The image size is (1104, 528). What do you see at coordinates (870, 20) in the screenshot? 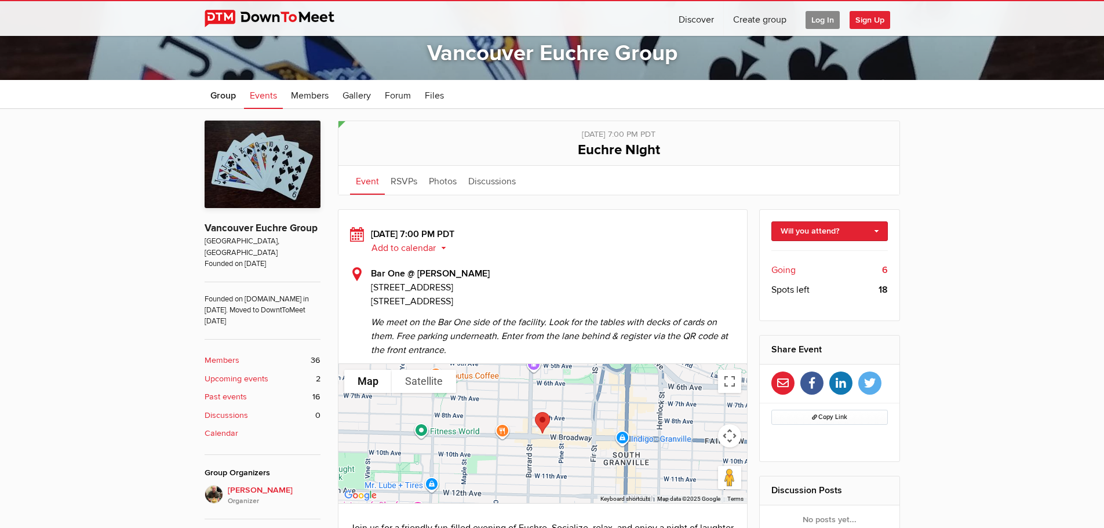
I see `span: Sign Up` at bounding box center [870, 20].